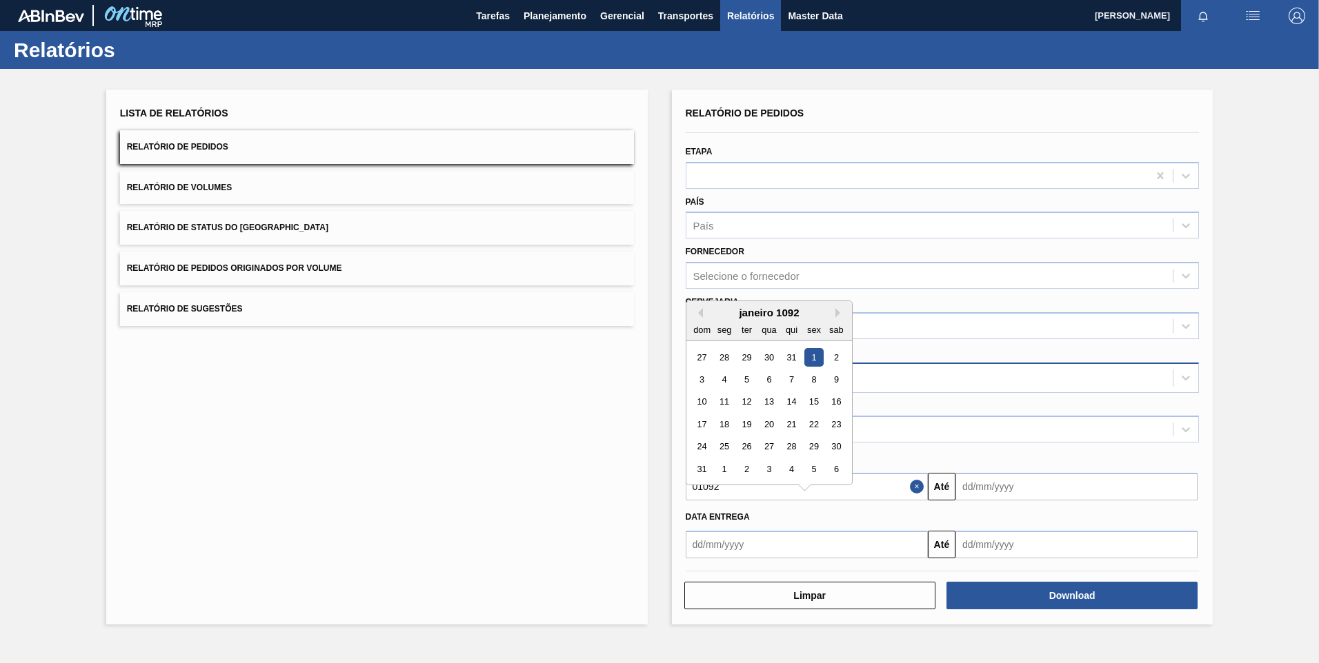  I want to click on button: Relatório de Pedidos Originados por Volume, so click(377, 268).